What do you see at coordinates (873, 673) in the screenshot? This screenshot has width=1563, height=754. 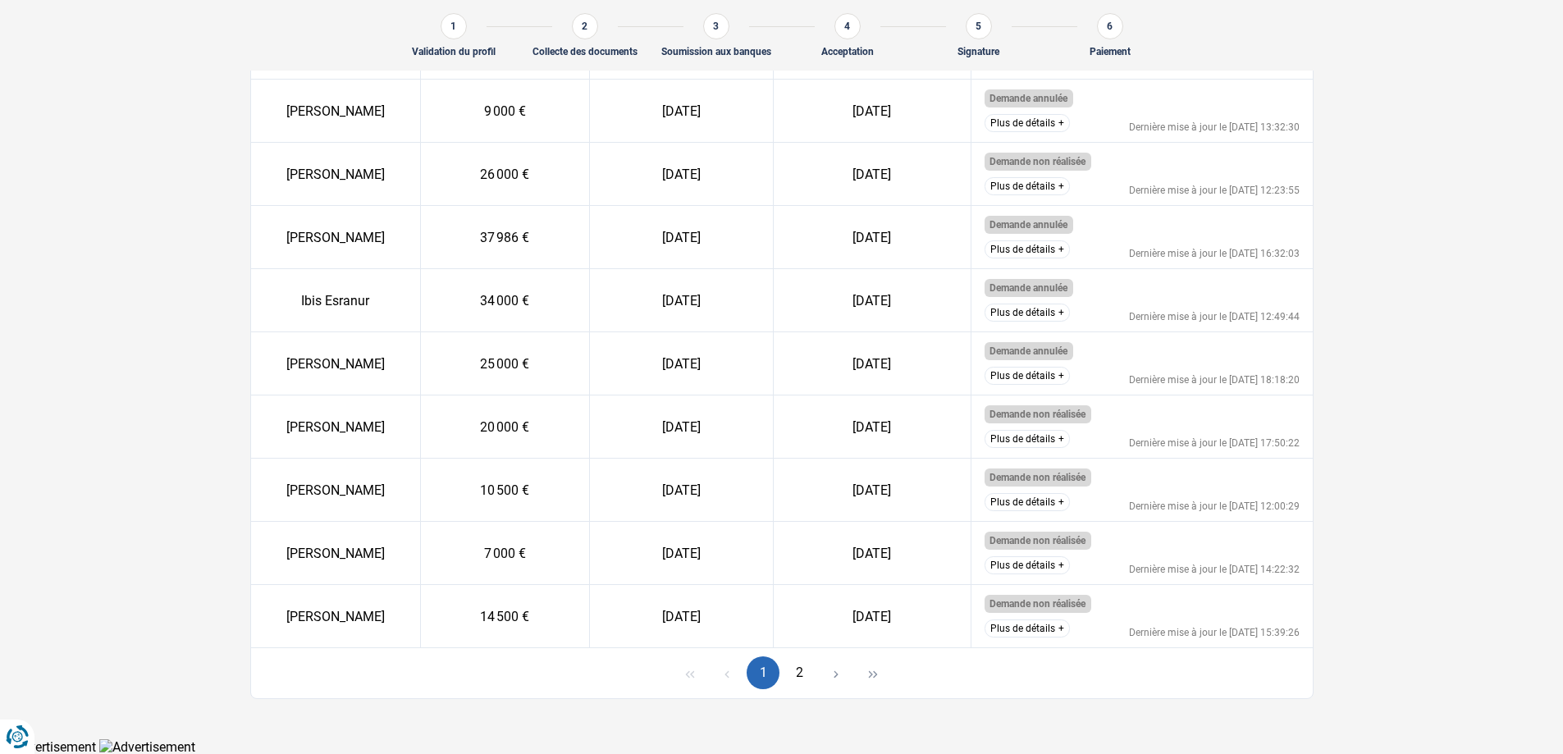 I see `button: Last Page` at bounding box center [873, 673].